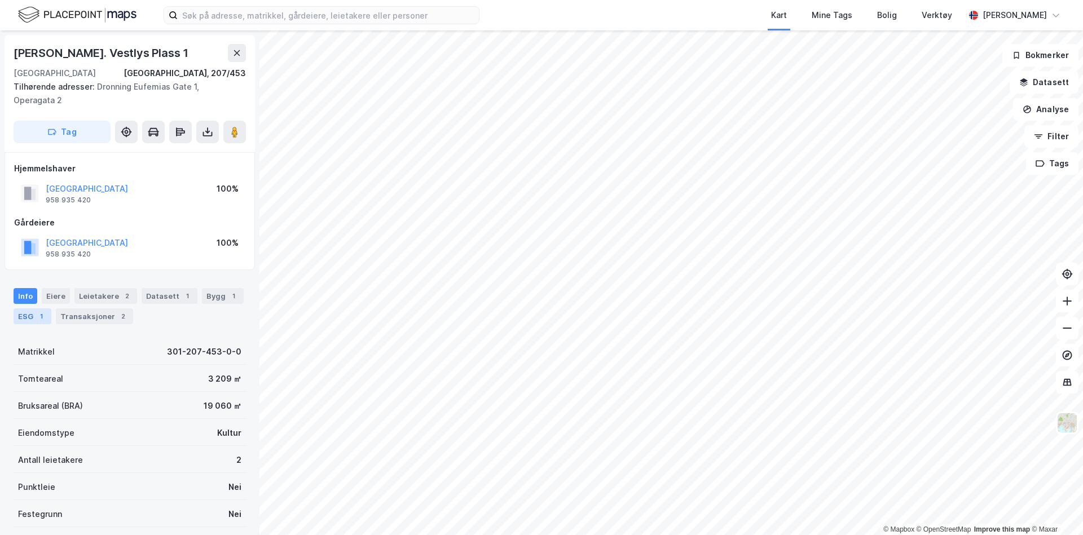 This screenshot has width=1083, height=535. What do you see at coordinates (130, 169) in the screenshot?
I see `div: Hjemmelshaver` at bounding box center [130, 169].